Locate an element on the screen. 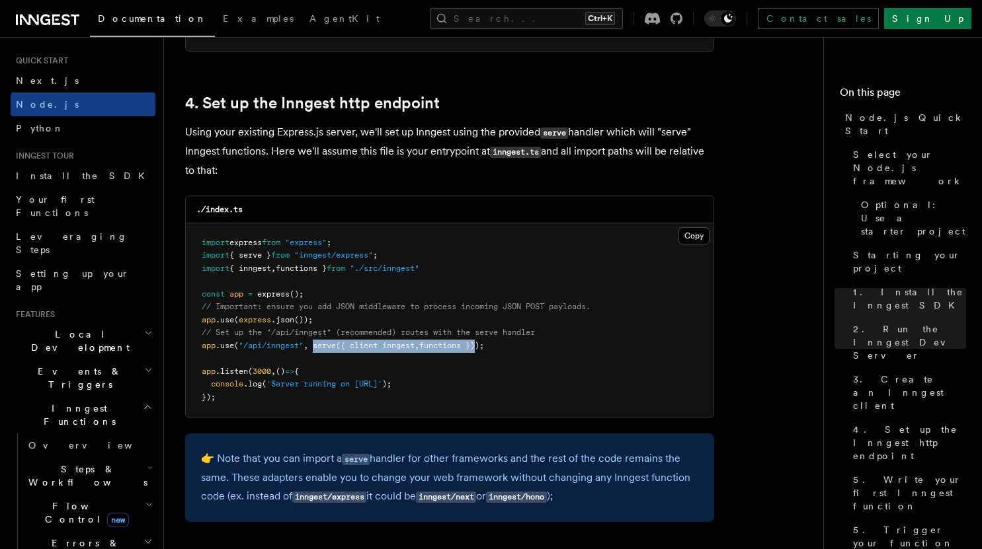  span: Node.js is located at coordinates (47, 104).